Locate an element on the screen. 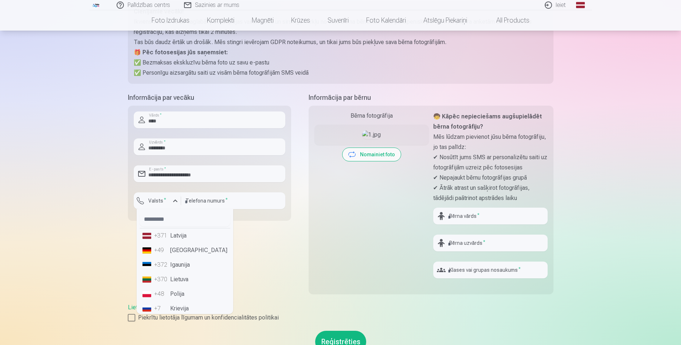 Image resolution: width=681 pixels, height=345 pixels. div: +48 is located at coordinates (161, 294).